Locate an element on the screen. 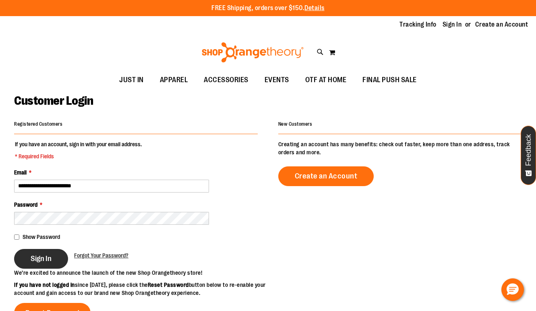 Image resolution: width=536 pixels, height=311 pixels. button: Hello, have a question? Let’s chat. is located at coordinates (513, 290).